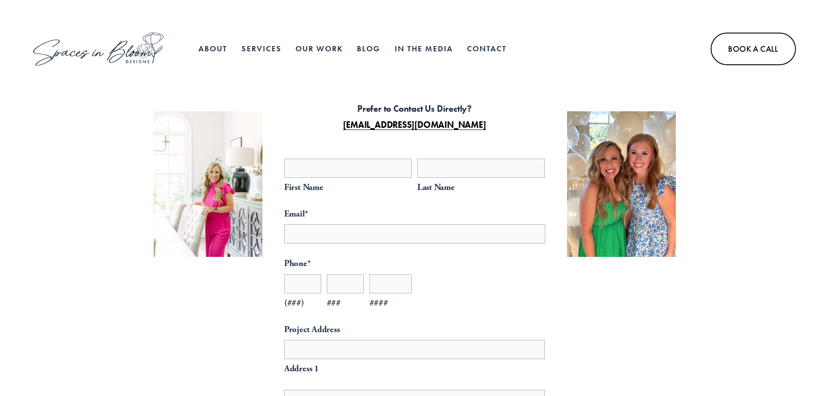 The width and height of the screenshot is (829, 396). Describe the element at coordinates (414, 109) in the screenshot. I see `strong: Prefer to Contact Us Directly?` at that location.